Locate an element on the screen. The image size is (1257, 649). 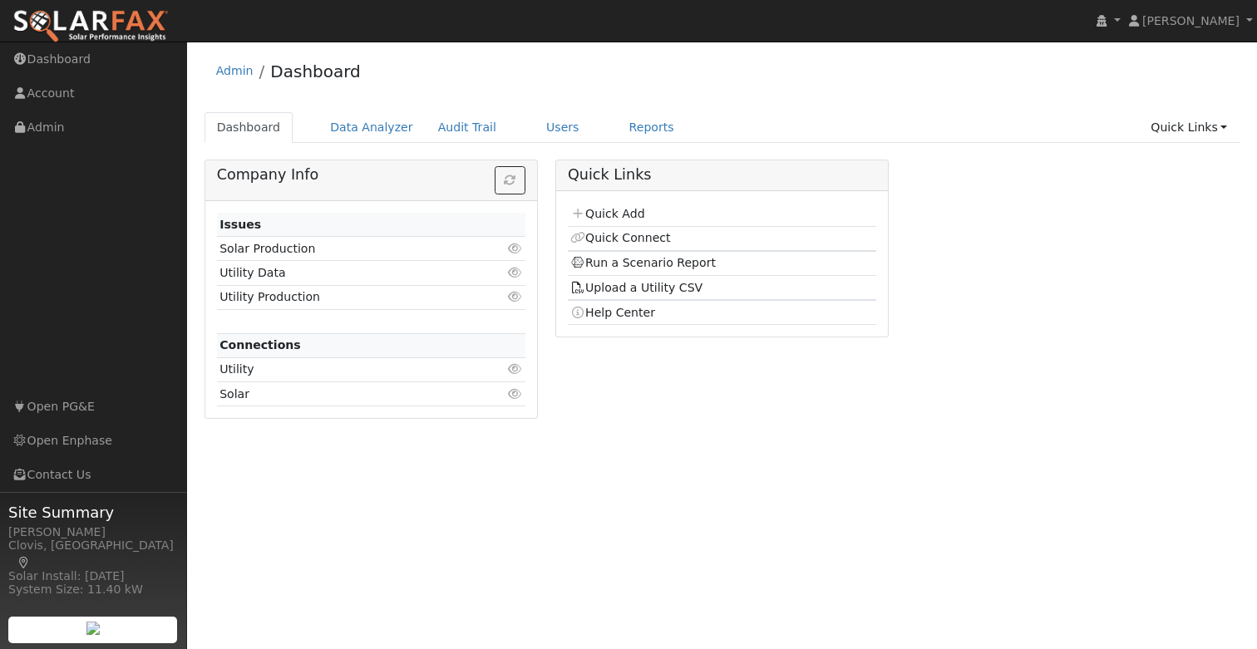
a: Upload a Utility CSV is located at coordinates (636, 288).